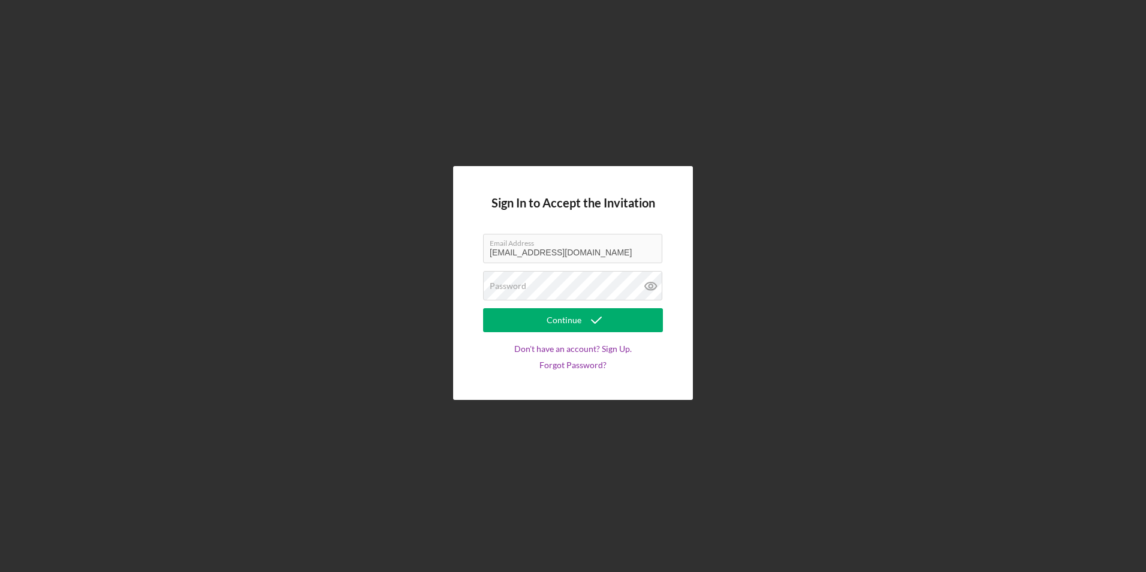 Image resolution: width=1146 pixels, height=572 pixels. What do you see at coordinates (508, 286) in the screenshot?
I see `label: Password` at bounding box center [508, 286].